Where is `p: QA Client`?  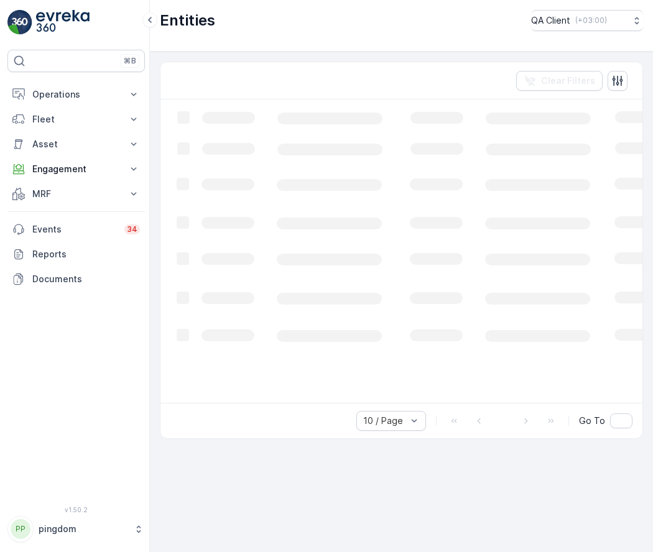 p: QA Client is located at coordinates (551, 21).